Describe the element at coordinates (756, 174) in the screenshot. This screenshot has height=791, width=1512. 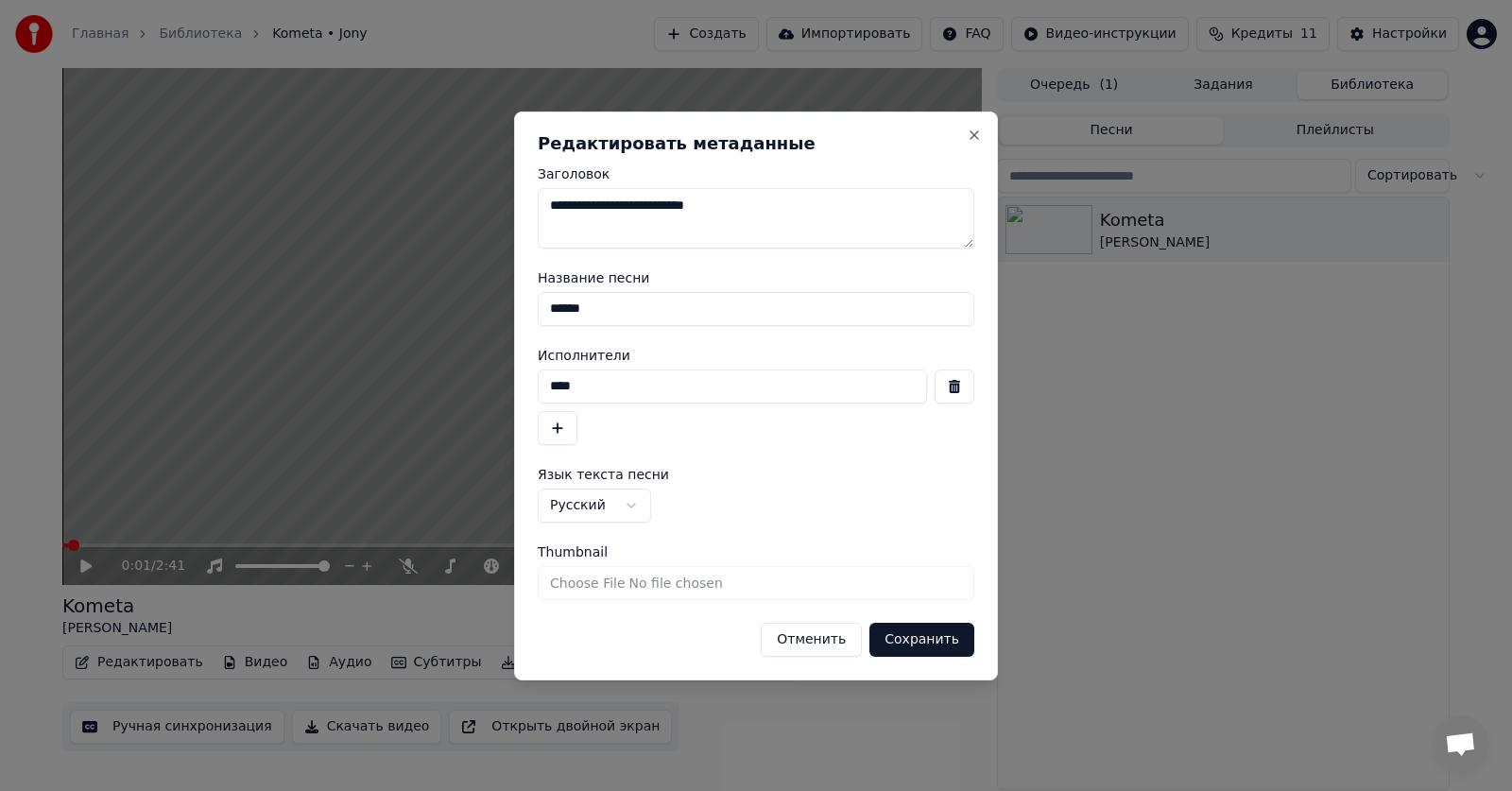
I see `label: Заголовок` at that location.